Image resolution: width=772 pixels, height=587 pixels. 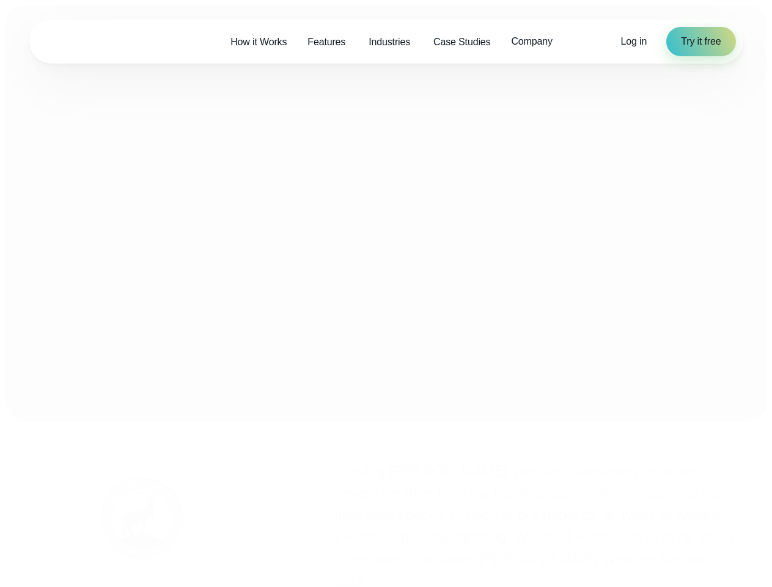 I want to click on span: Case Studies, so click(x=462, y=42).